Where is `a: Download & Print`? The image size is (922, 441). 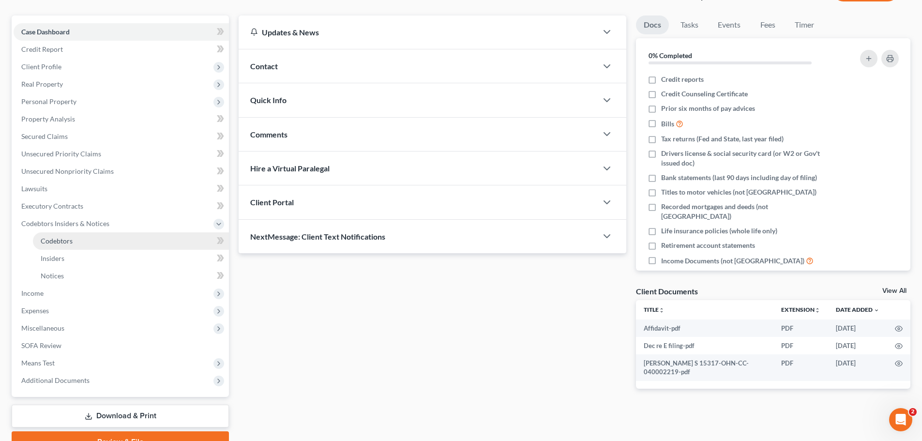
a: Download & Print is located at coordinates (120, 416).